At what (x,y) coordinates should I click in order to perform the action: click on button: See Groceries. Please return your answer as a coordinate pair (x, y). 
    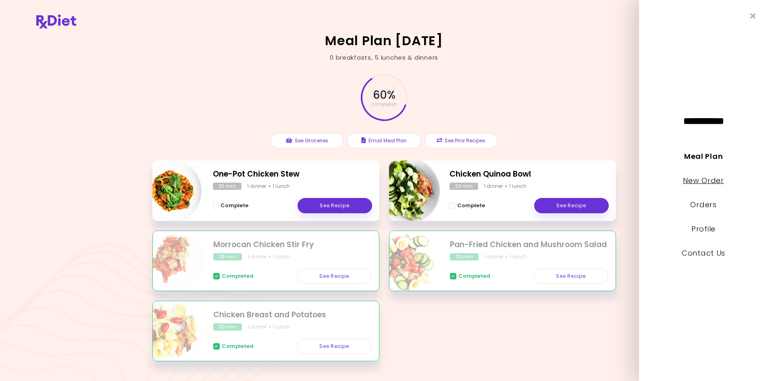
    Looking at the image, I should click on (307, 141).